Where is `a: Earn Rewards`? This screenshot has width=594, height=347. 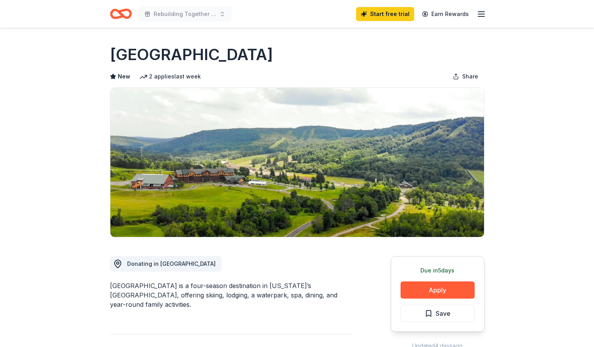
a: Earn Rewards is located at coordinates (445, 14).